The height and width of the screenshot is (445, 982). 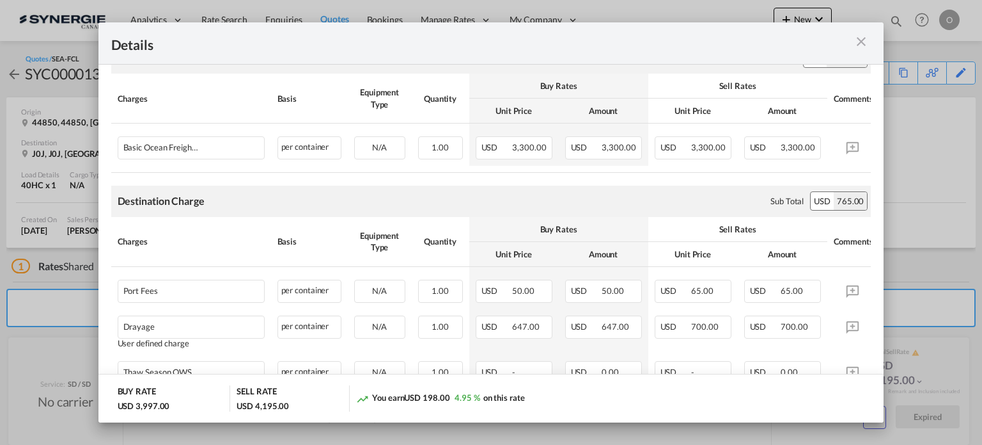 What do you see at coordinates (787, 201) in the screenshot?
I see `div: Sub Total` at bounding box center [787, 201].